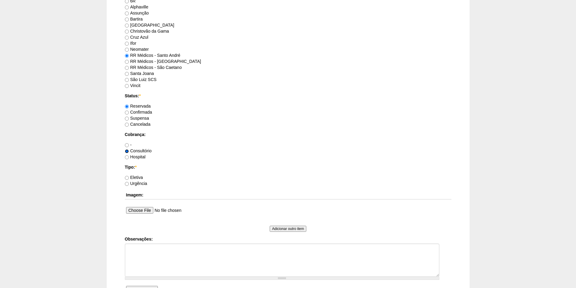  What do you see at coordinates (137, 13) in the screenshot?
I see `label: Assunção` at bounding box center [137, 13].